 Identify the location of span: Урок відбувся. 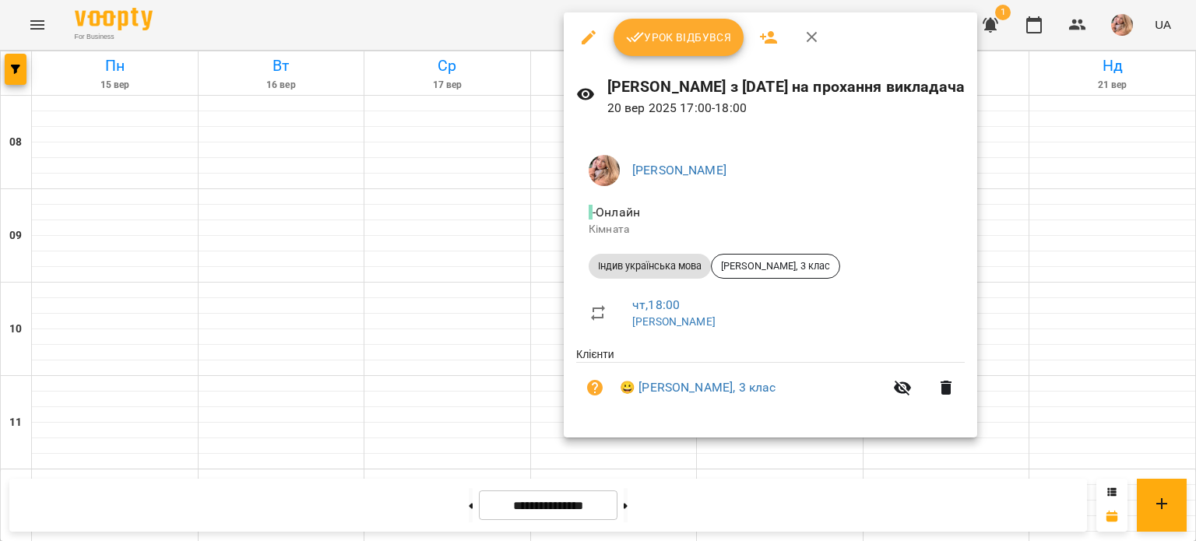
(679, 37).